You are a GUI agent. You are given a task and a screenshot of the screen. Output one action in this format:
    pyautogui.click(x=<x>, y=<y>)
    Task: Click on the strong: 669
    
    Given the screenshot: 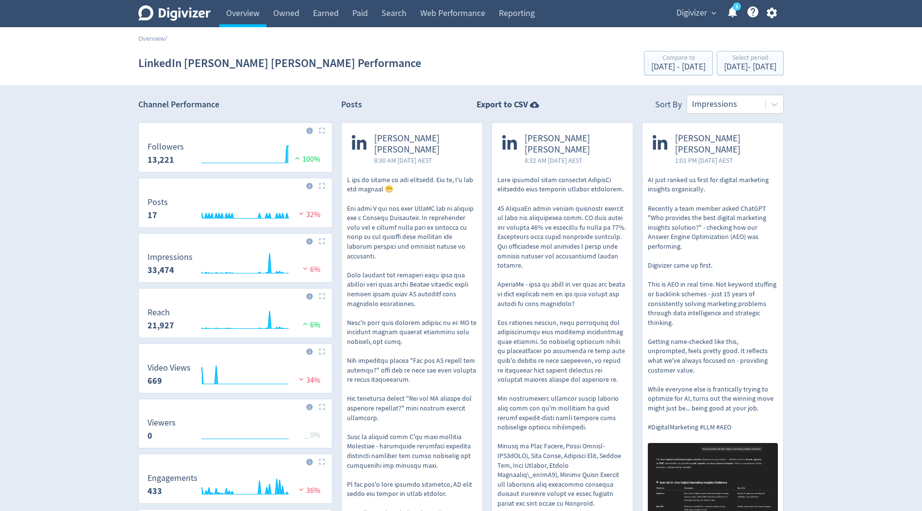 What is the action you would take?
    pyautogui.click(x=155, y=380)
    